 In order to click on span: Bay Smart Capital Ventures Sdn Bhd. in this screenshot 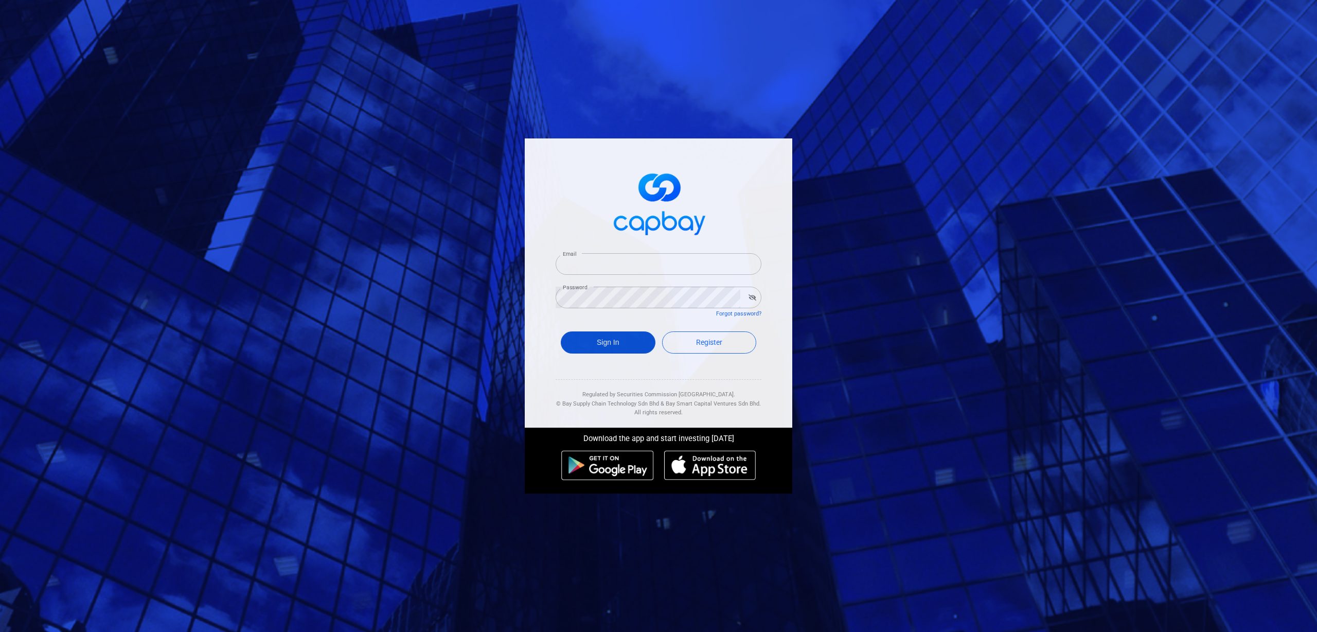, I will do `click(713, 403)`.